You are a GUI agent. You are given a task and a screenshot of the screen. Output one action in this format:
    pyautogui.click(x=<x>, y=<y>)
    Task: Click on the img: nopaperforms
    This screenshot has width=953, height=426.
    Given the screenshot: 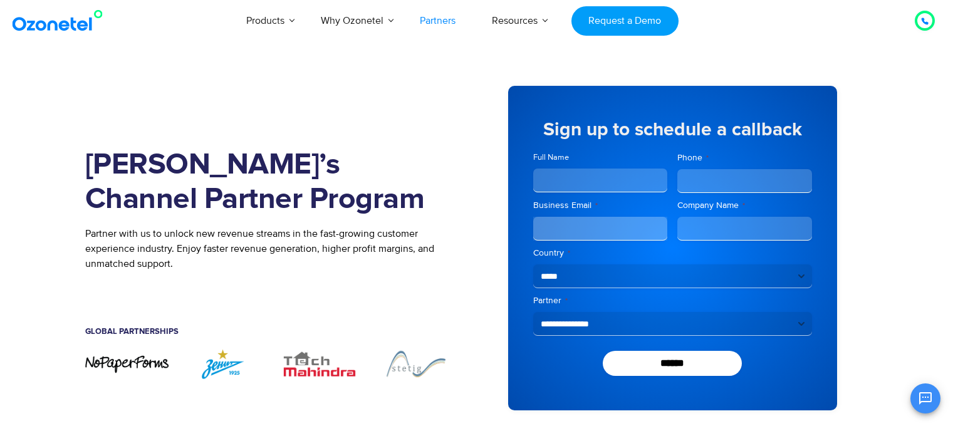 What is the action you would take?
    pyautogui.click(x=127, y=364)
    